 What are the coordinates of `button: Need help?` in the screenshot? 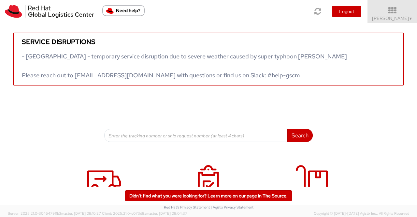 It's located at (123, 10).